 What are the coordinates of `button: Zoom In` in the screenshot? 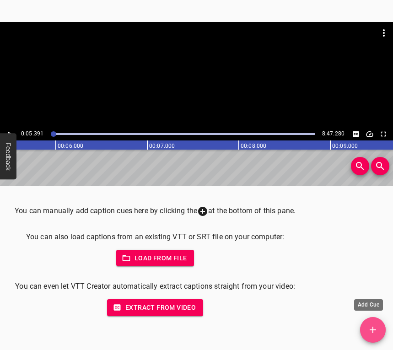 It's located at (360, 166).